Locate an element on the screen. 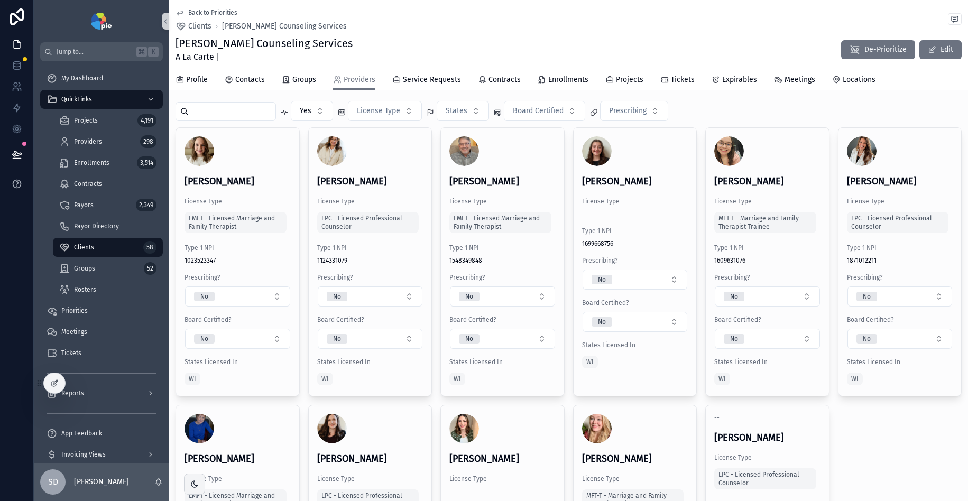 The image size is (968, 501). span: 1871012211 is located at coordinates (900, 261).